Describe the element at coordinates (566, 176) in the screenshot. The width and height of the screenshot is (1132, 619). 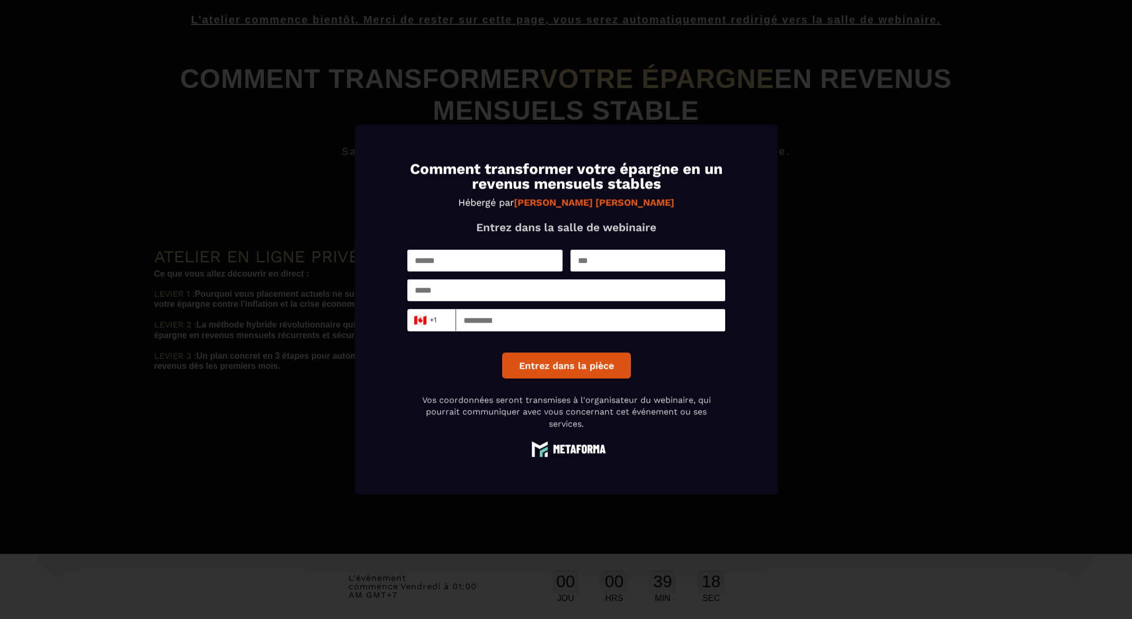
I see `h1: Comment transformer votre épargne en un revenus mensuels stables` at that location.